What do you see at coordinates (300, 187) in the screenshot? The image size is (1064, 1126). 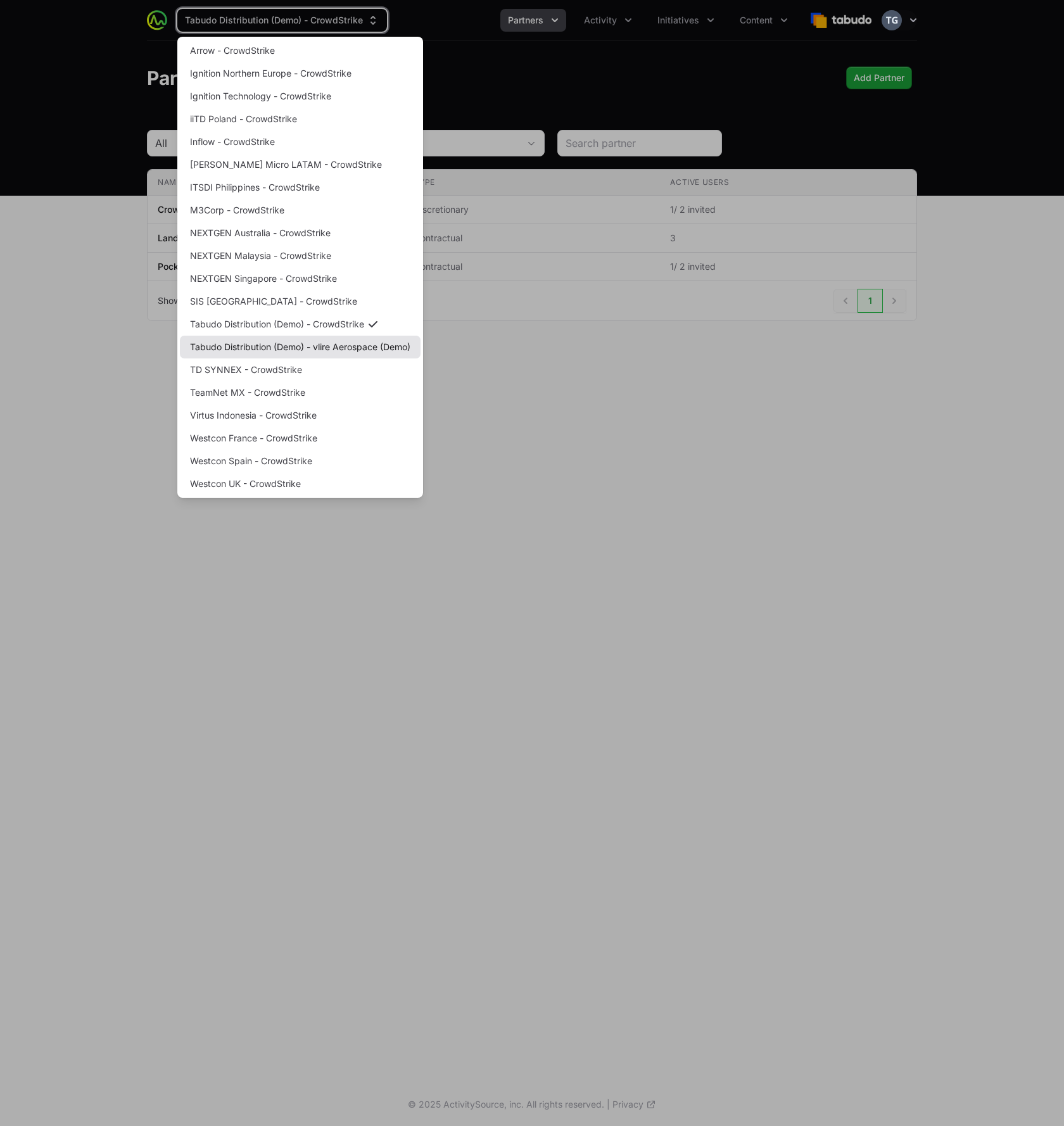 I see `a: ITSDI Philippines - CrowdStrike` at bounding box center [300, 187].